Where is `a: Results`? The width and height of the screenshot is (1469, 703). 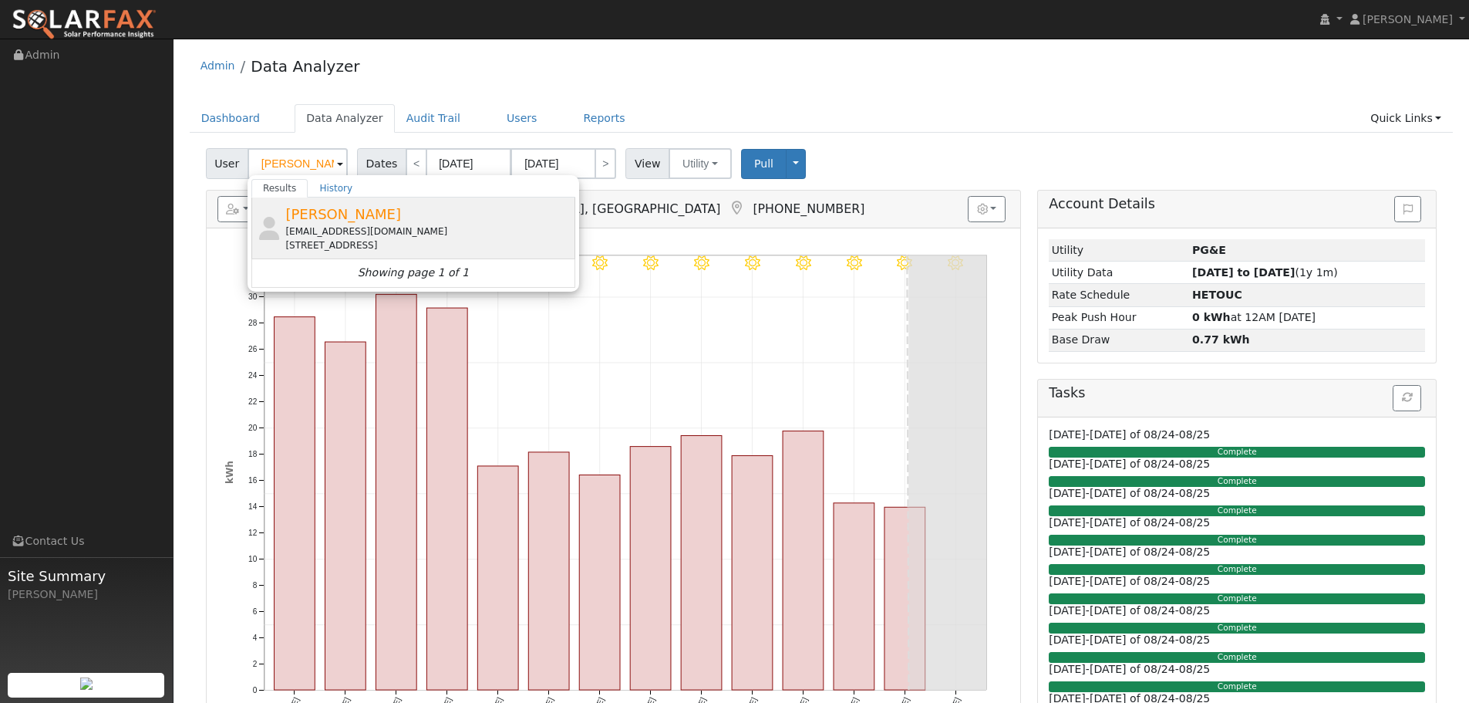 a: Results is located at coordinates (280, 188).